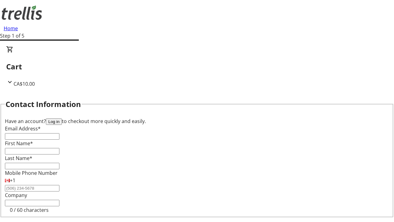 The height and width of the screenshot is (222, 394). Describe the element at coordinates (18, 158) in the screenshot. I see `label: Last Name*` at that location.